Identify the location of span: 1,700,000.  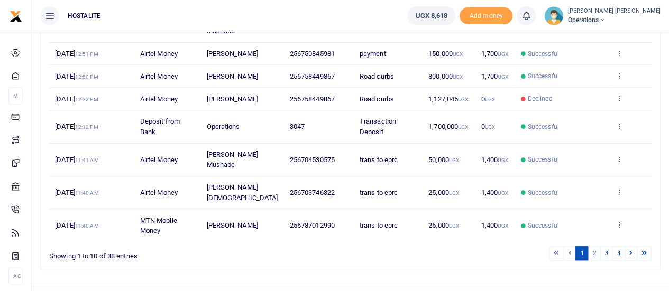
(448, 126).